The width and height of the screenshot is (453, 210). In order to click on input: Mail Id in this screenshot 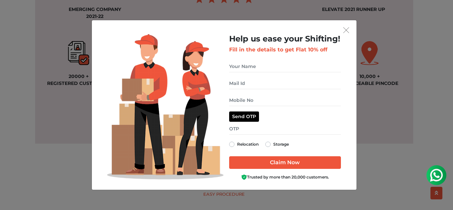, I will do `click(285, 83)`.